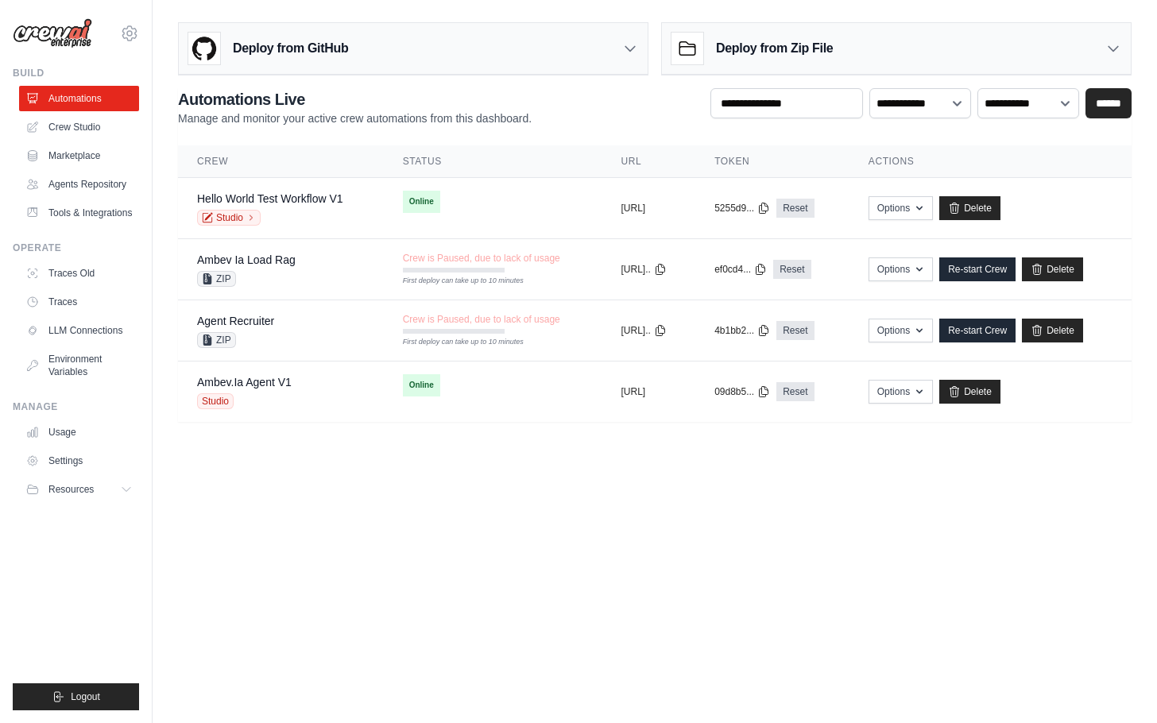  What do you see at coordinates (354, 118) in the screenshot?
I see `p: Manage and monitor your active crew automations from this dashboard.` at bounding box center [354, 118].